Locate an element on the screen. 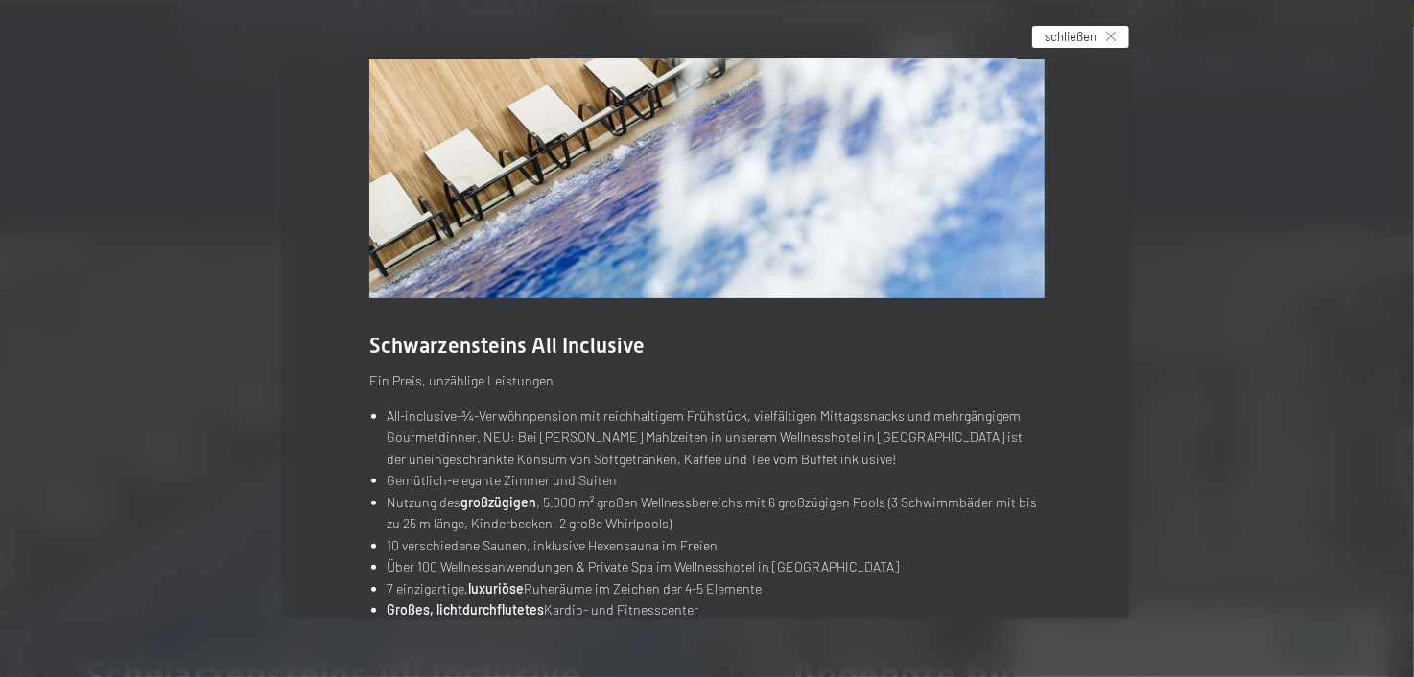 The image size is (1414, 677). li: Gemütlich-elegante Zimmer und Suiten is located at coordinates (716, 481).